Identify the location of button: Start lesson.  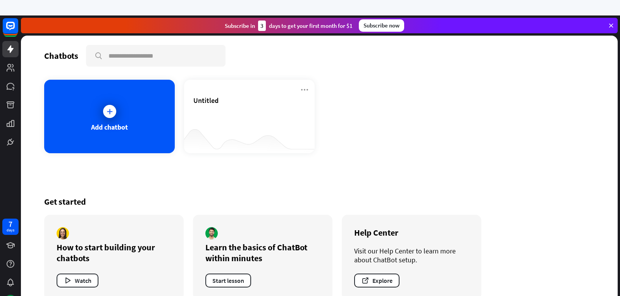
(228, 281).